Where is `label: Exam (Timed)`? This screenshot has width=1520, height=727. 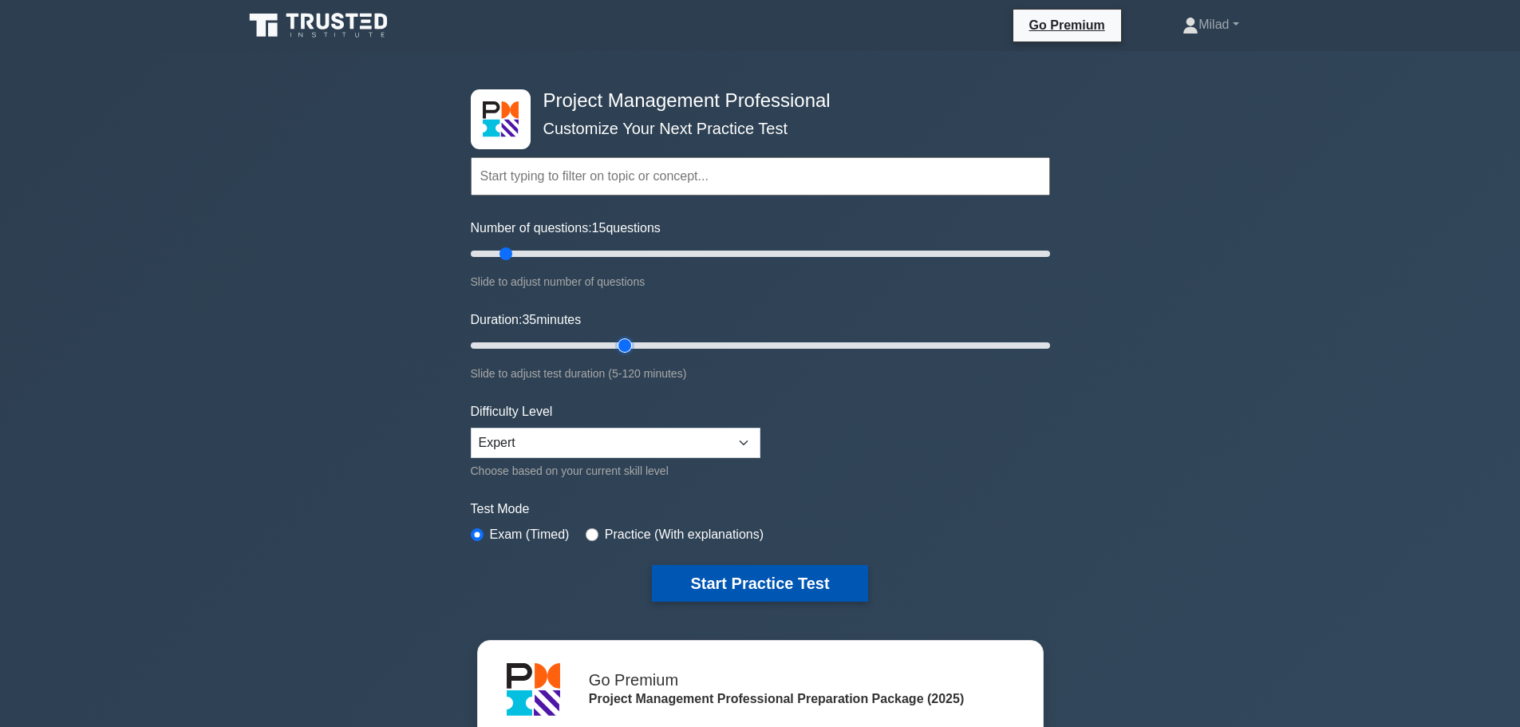 label: Exam (Timed) is located at coordinates (530, 535).